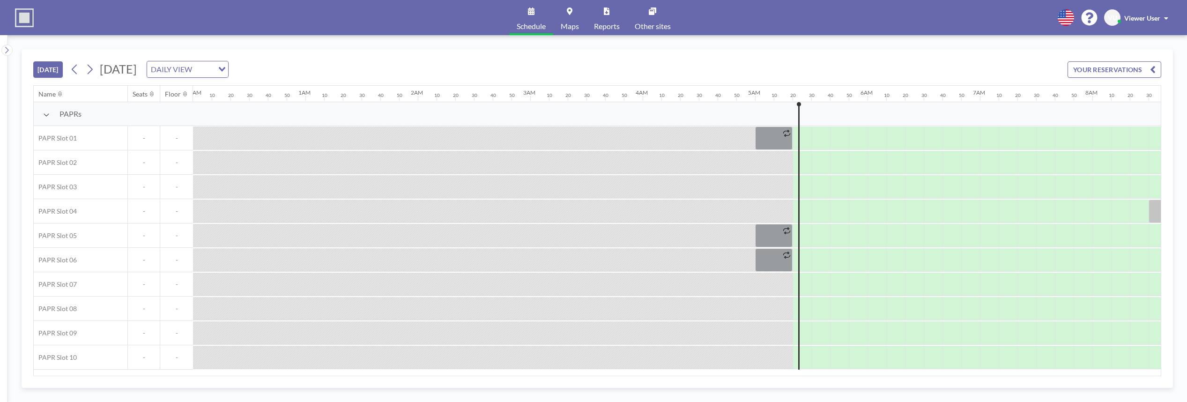 Image resolution: width=1187 pixels, height=402 pixels. Describe the element at coordinates (607, 26) in the screenshot. I see `span: Reports` at that location.